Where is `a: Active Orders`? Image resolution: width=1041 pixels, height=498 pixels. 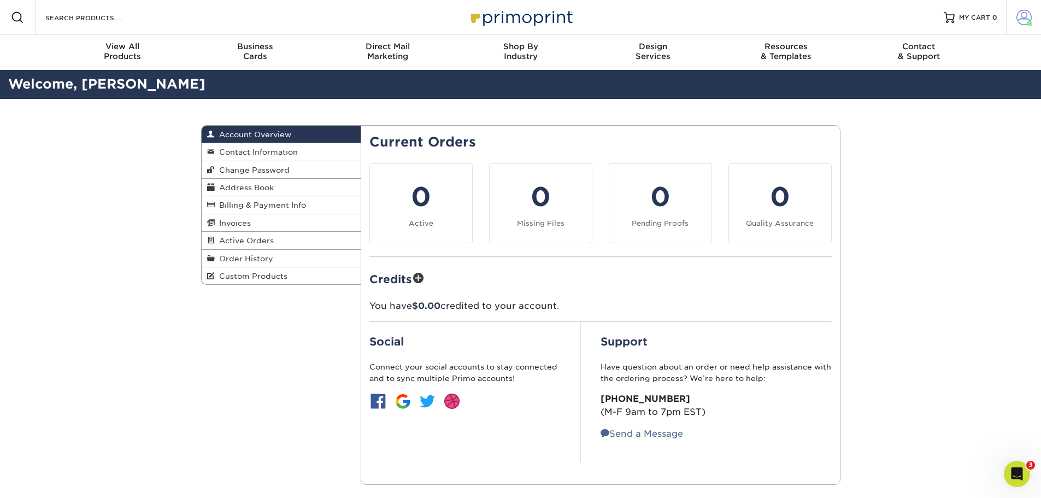
a: Active Orders is located at coordinates (281, 240).